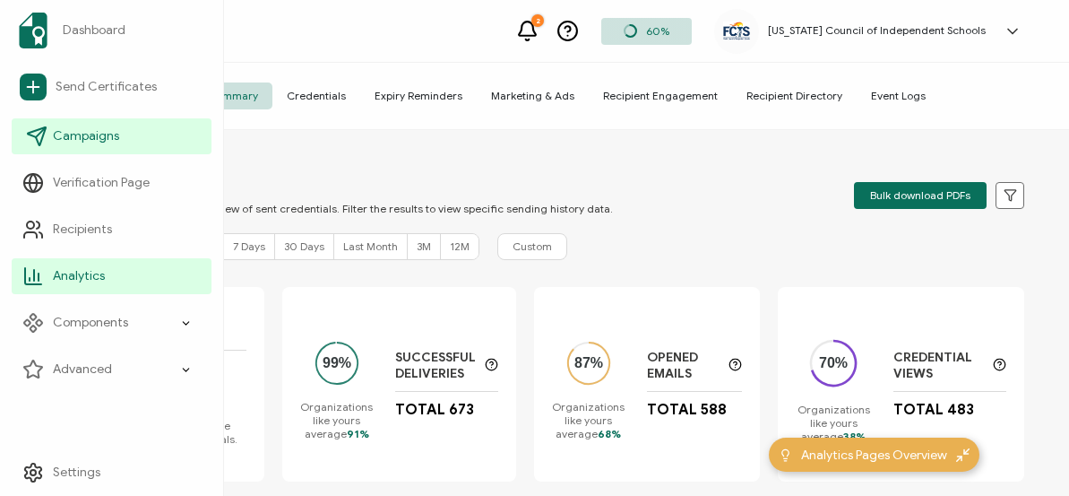  I want to click on span: Analytics Pages Overview, so click(874, 455).